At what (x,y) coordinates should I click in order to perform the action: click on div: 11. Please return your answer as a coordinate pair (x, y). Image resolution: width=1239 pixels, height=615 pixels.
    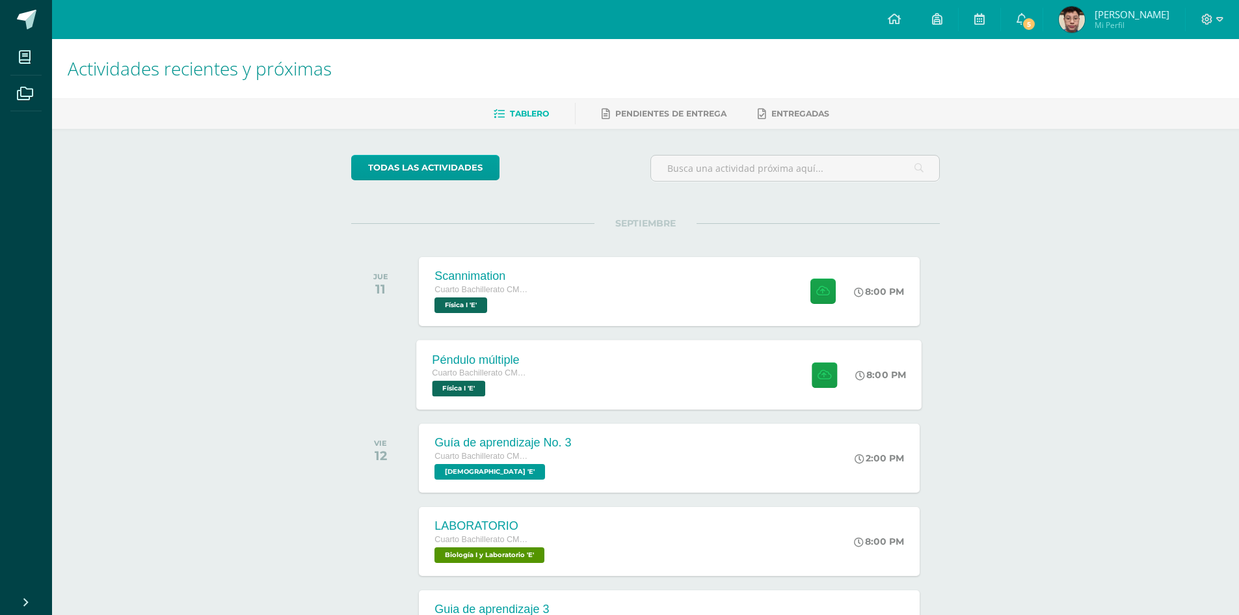
    Looking at the image, I should click on (381, 289).